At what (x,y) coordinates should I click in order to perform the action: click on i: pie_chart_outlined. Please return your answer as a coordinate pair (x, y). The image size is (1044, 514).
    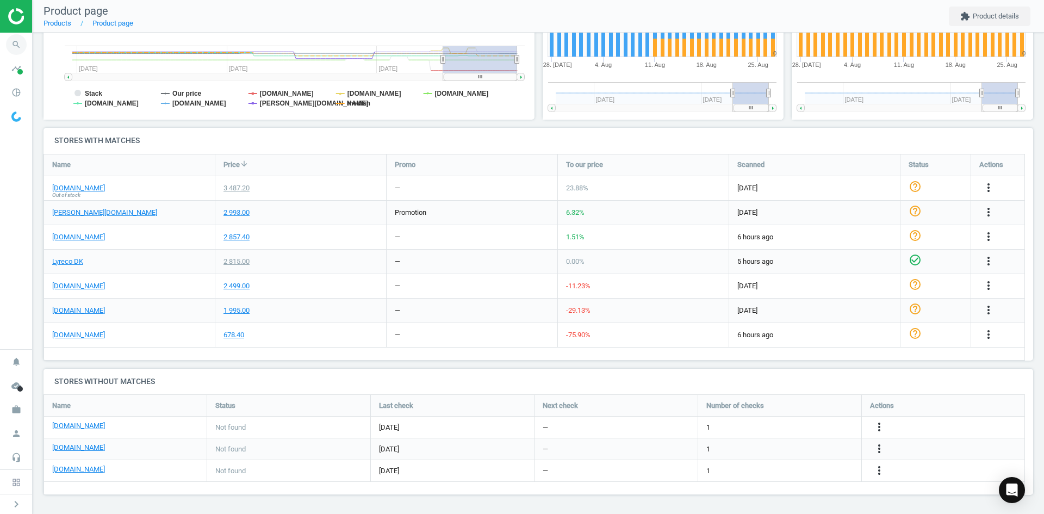
    Looking at the image, I should click on (16, 92).